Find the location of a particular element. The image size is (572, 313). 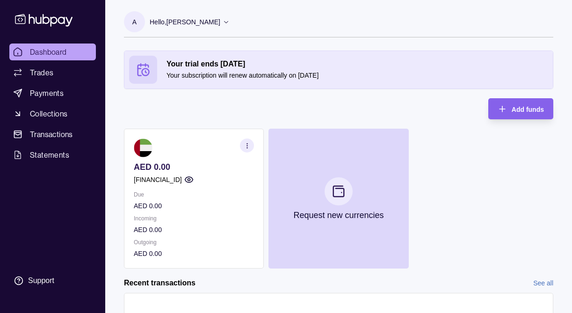

a: Transactions is located at coordinates (52, 134).